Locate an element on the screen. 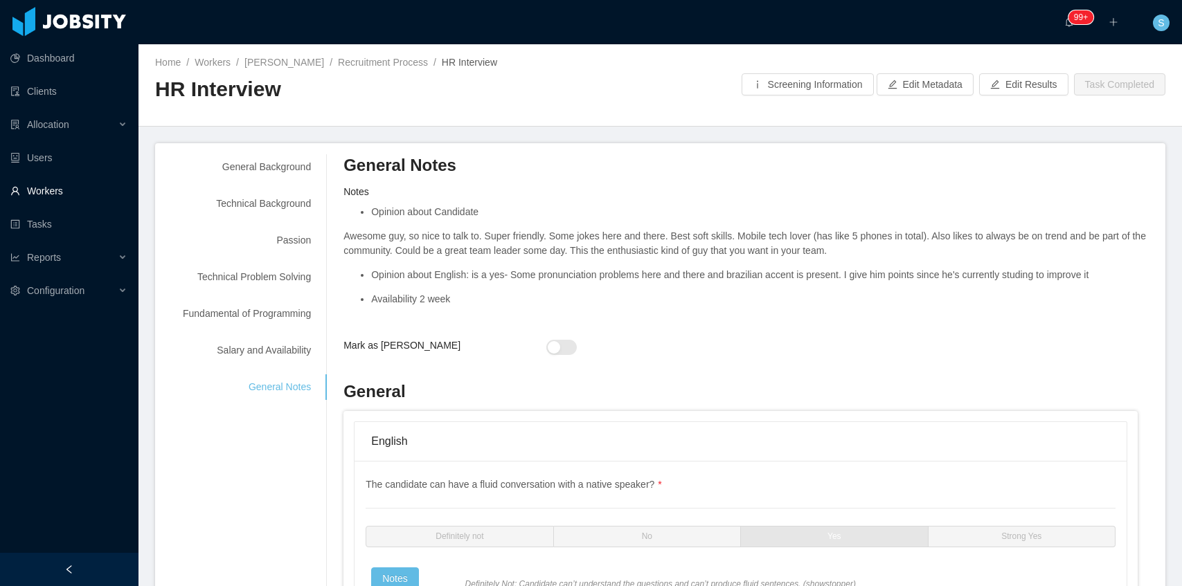 The image size is (1182, 586). div: Technical Problem Solving is located at coordinates (247, 277).